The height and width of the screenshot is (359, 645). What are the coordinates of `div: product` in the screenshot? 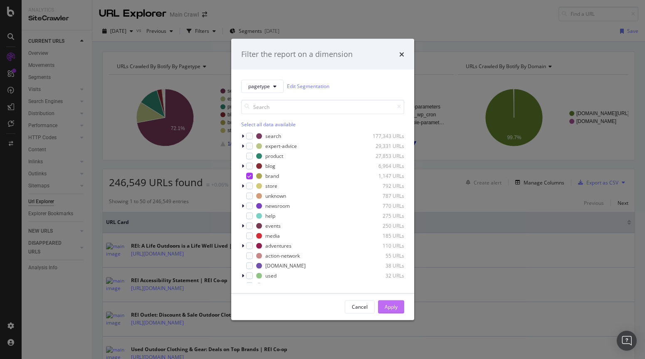 It's located at (274, 156).